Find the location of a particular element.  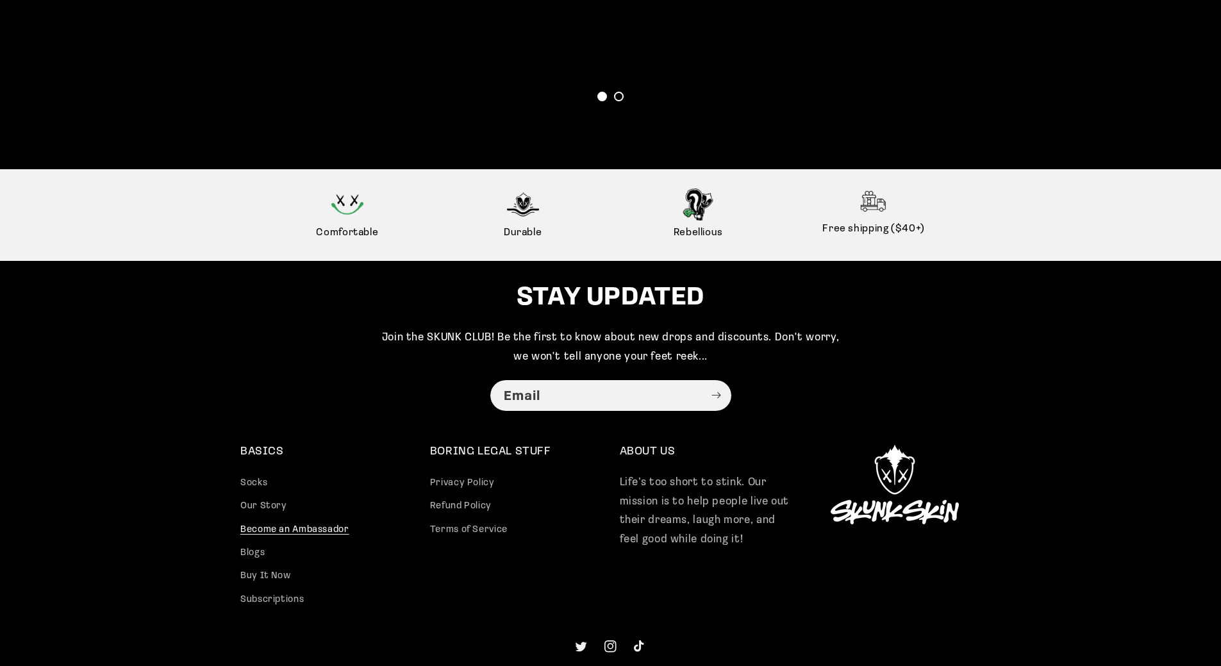

a: Socks is located at coordinates (254, 484).